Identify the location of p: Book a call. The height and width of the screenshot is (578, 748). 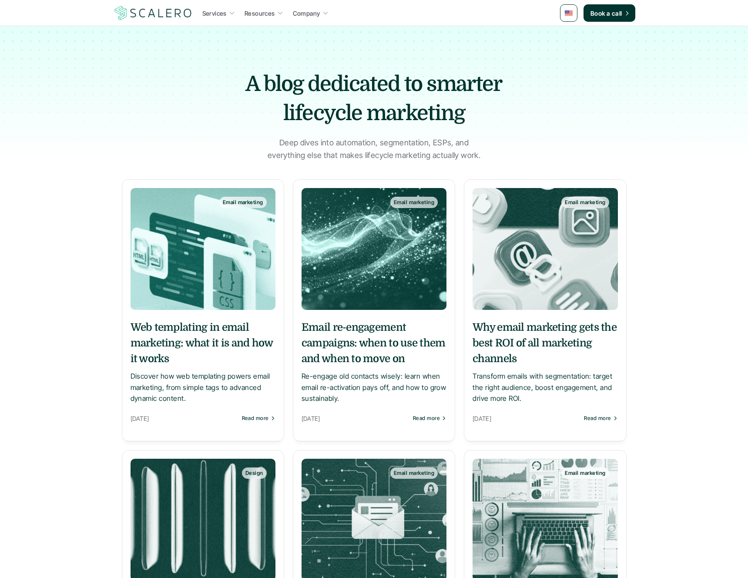
(606, 13).